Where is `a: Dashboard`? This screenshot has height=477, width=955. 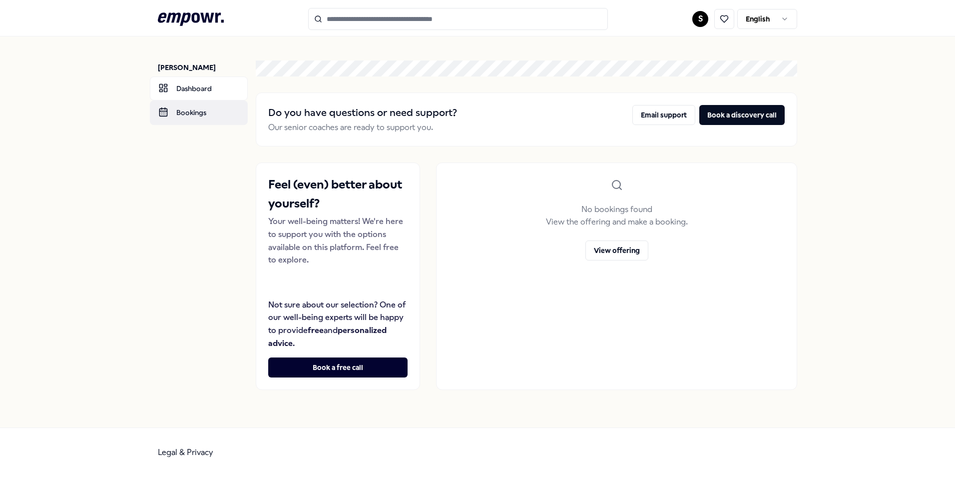 a: Dashboard is located at coordinates (199, 88).